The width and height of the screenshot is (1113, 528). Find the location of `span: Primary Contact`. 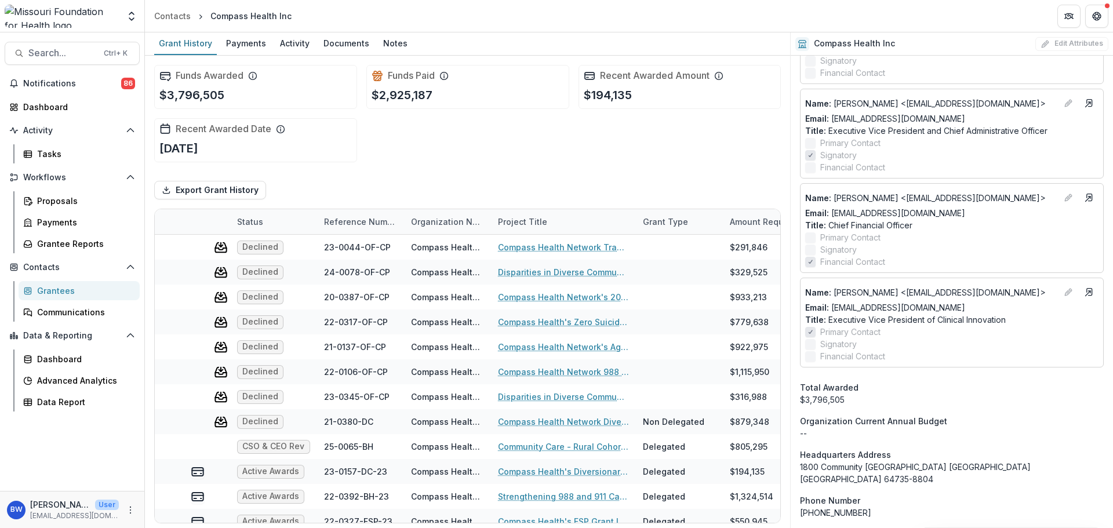

span: Primary Contact is located at coordinates (851, 237).